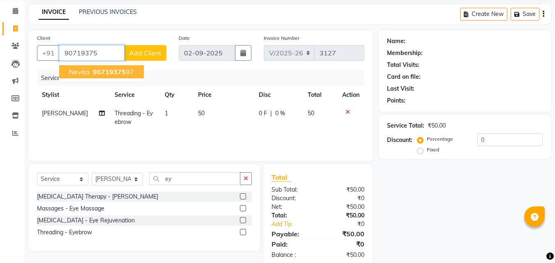 Image resolution: width=555 pixels, height=263 pixels. I want to click on label: Date, so click(184, 38).